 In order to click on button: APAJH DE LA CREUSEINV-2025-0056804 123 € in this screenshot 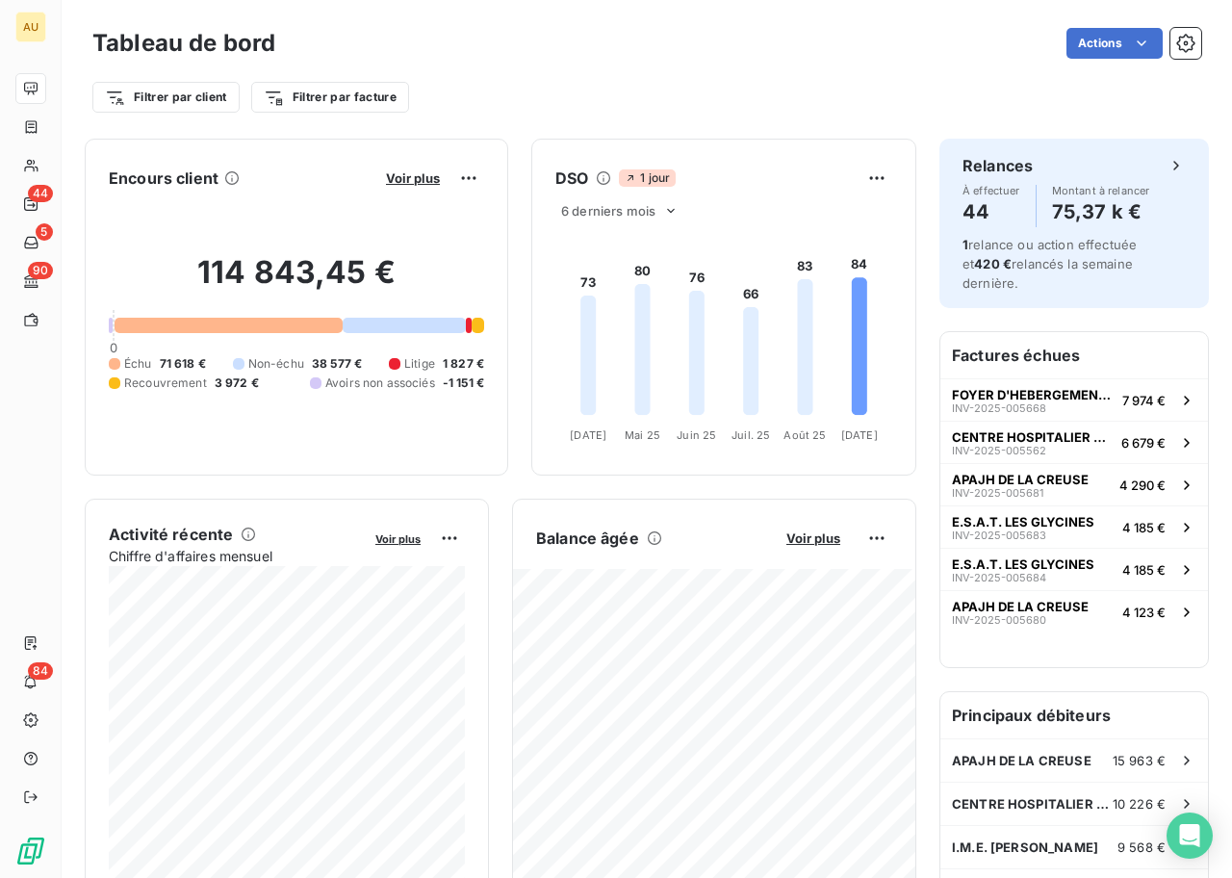, I will do `click(1074, 611)`.